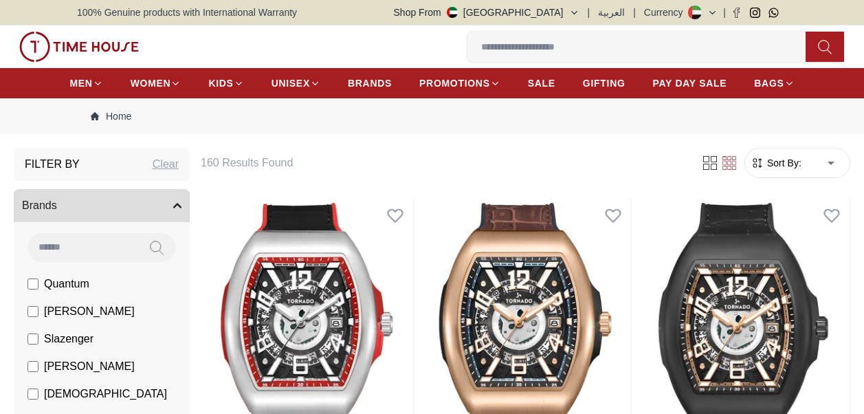 The width and height of the screenshot is (864, 414). What do you see at coordinates (291, 83) in the screenshot?
I see `span: UNISEX` at bounding box center [291, 83].